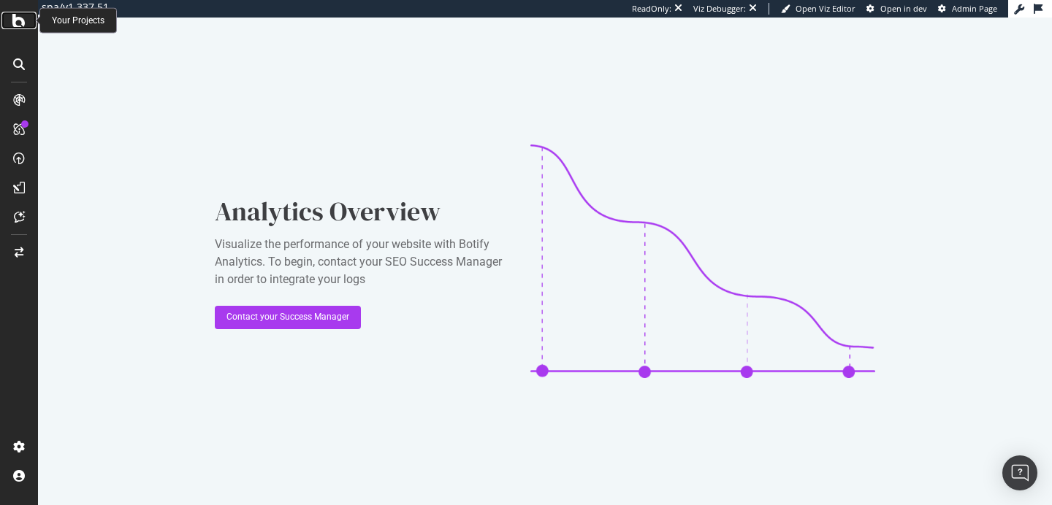 This screenshot has width=1052, height=505. Describe the element at coordinates (702, 261) in the screenshot. I see `img: CaL_T18e.png` at that location.